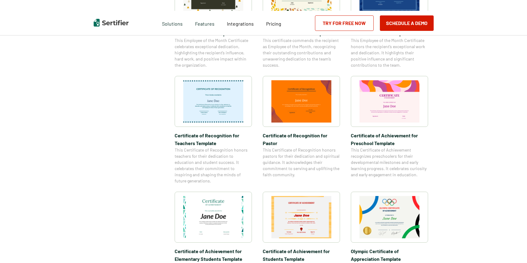  Describe the element at coordinates (389, 255) in the screenshot. I see `span: Olympic Certificate of Appreciation​ Template` at that location.